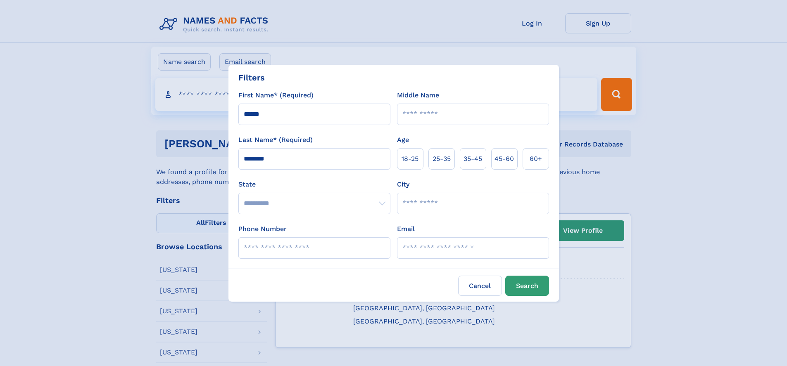 This screenshot has width=787, height=366. I want to click on label: City, so click(403, 185).